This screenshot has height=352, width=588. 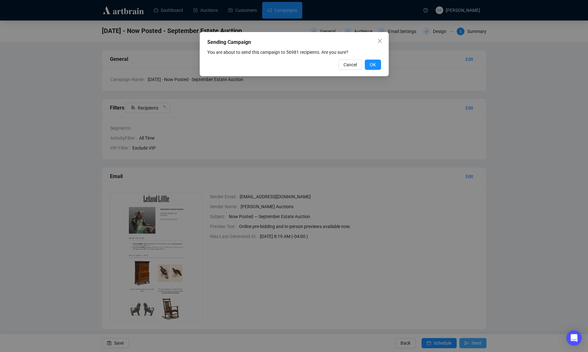 What do you see at coordinates (294, 42) in the screenshot?
I see `div: Sending Campaign` at bounding box center [294, 42].